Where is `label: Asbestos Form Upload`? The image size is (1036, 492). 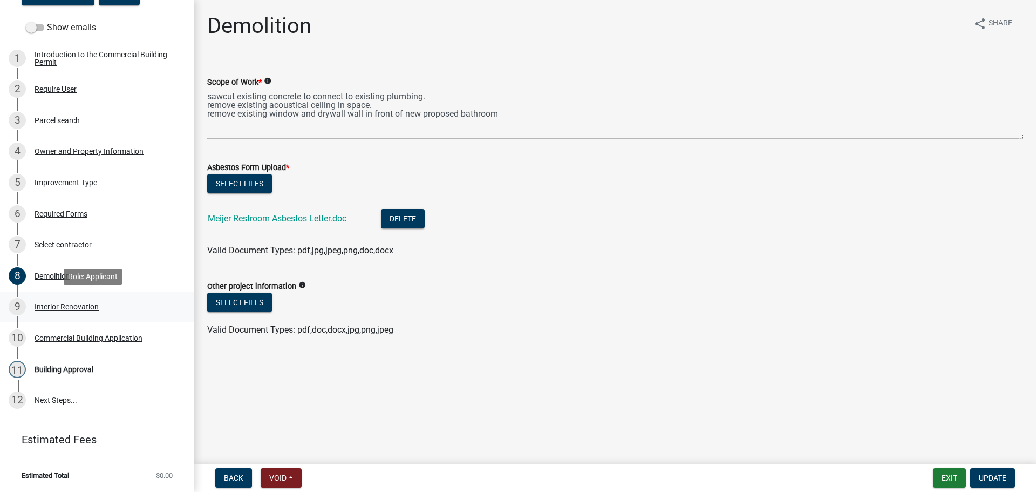
label: Asbestos Form Upload is located at coordinates (248, 168).